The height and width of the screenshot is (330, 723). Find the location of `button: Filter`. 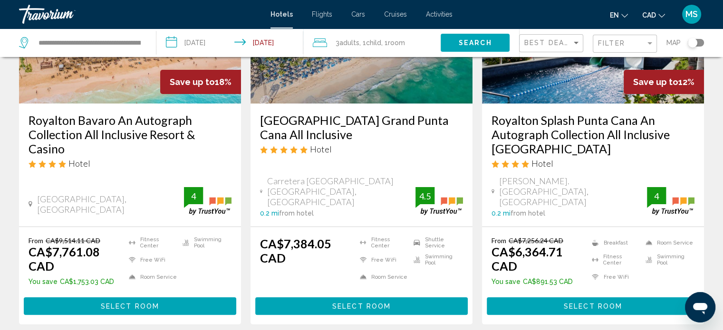

button: Filter is located at coordinates (625, 44).